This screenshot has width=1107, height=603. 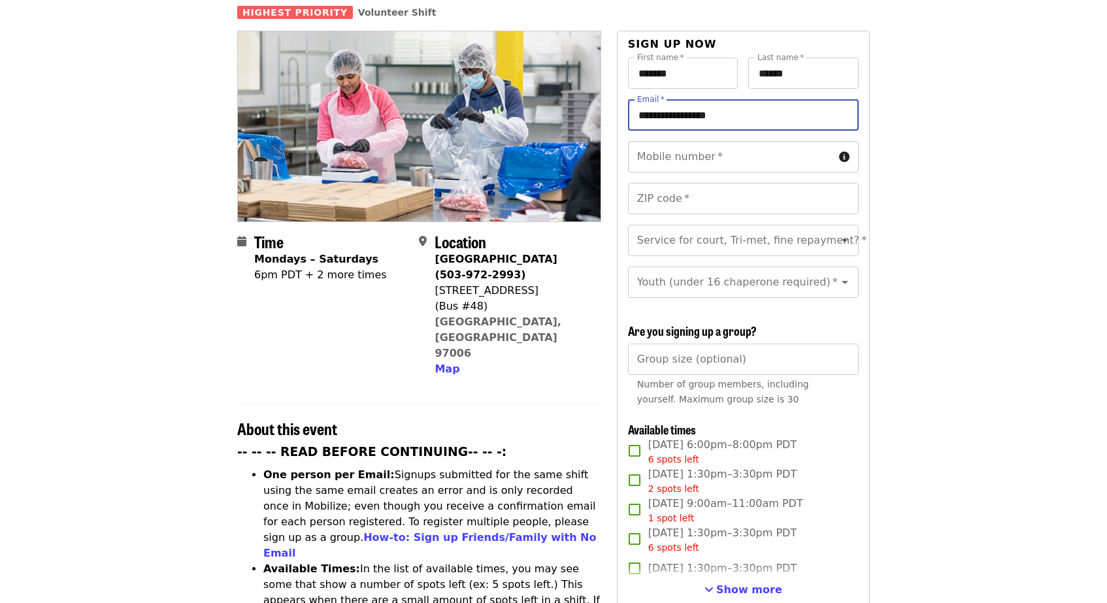 What do you see at coordinates (312, 568) in the screenshot?
I see `strong: Available Times:` at bounding box center [312, 568].